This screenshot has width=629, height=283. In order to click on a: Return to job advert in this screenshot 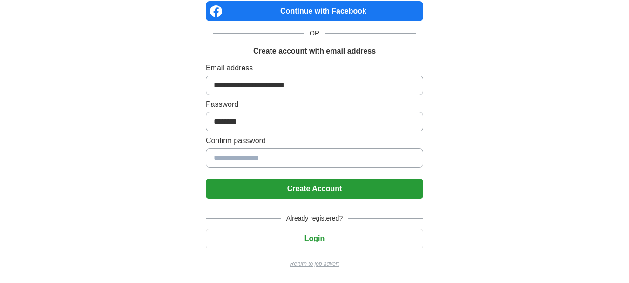, I will do `click(314, 263)`.